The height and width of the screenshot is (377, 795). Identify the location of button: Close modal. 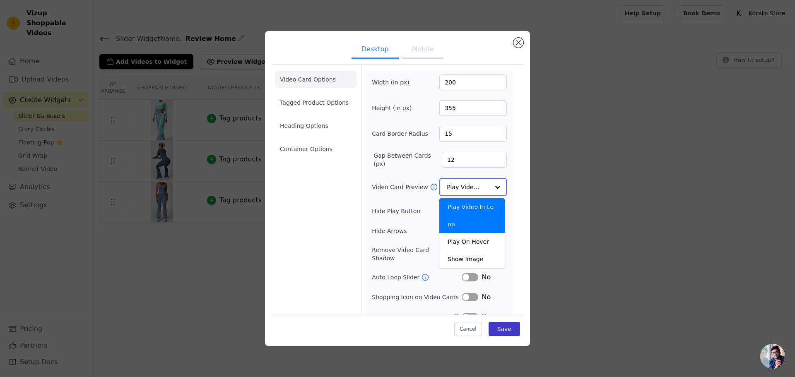
(518, 43).